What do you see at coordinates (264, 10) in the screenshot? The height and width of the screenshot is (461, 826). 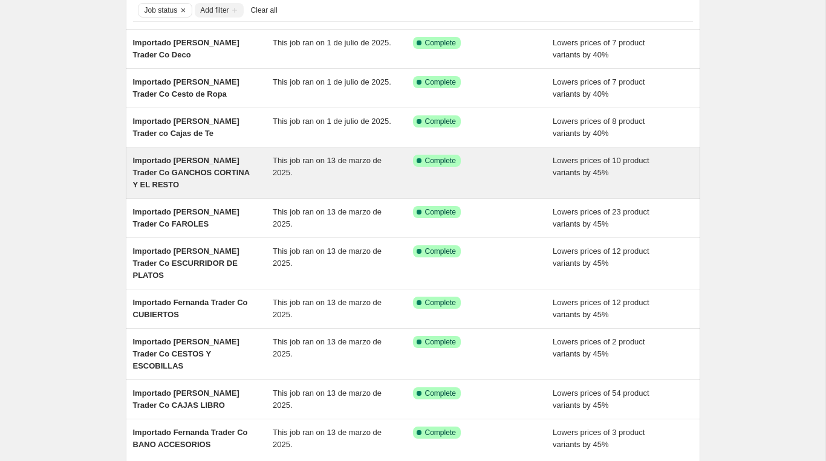 I see `button: Clear all` at bounding box center [264, 10].